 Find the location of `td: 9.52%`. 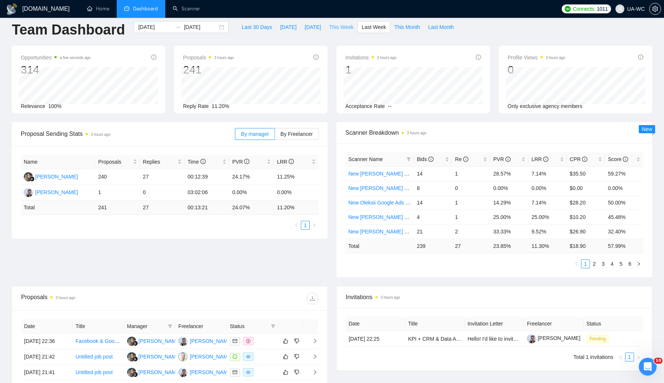

td: 9.52% is located at coordinates (547, 231).